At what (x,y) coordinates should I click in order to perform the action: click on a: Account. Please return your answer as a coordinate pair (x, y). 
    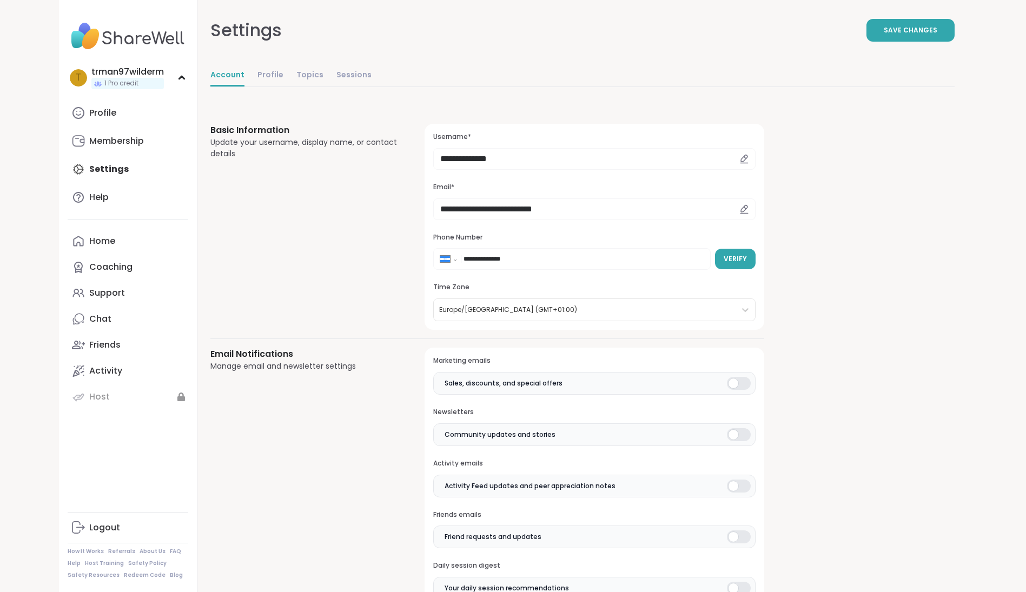
    Looking at the image, I should click on (227, 76).